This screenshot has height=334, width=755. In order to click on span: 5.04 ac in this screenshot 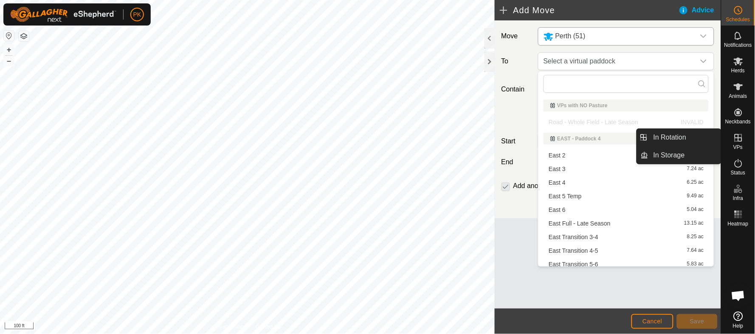, I will do `click(696, 209)`.